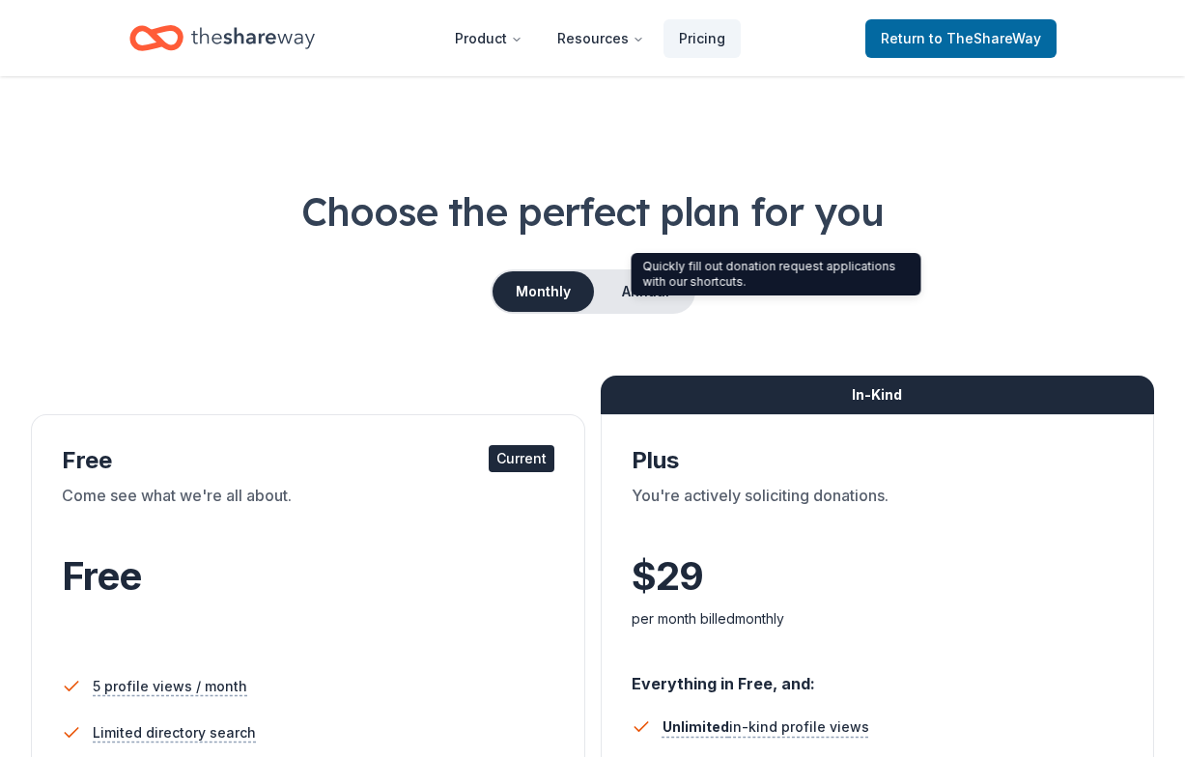 The width and height of the screenshot is (1185, 757). I want to click on span: in-kind profile views, so click(766, 726).